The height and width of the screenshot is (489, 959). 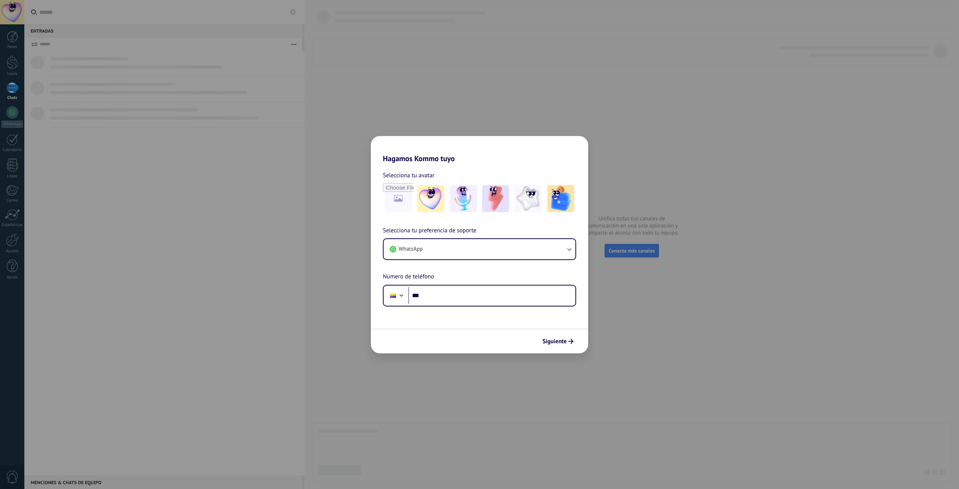 I want to click on img: -5.jpeg, so click(x=561, y=199).